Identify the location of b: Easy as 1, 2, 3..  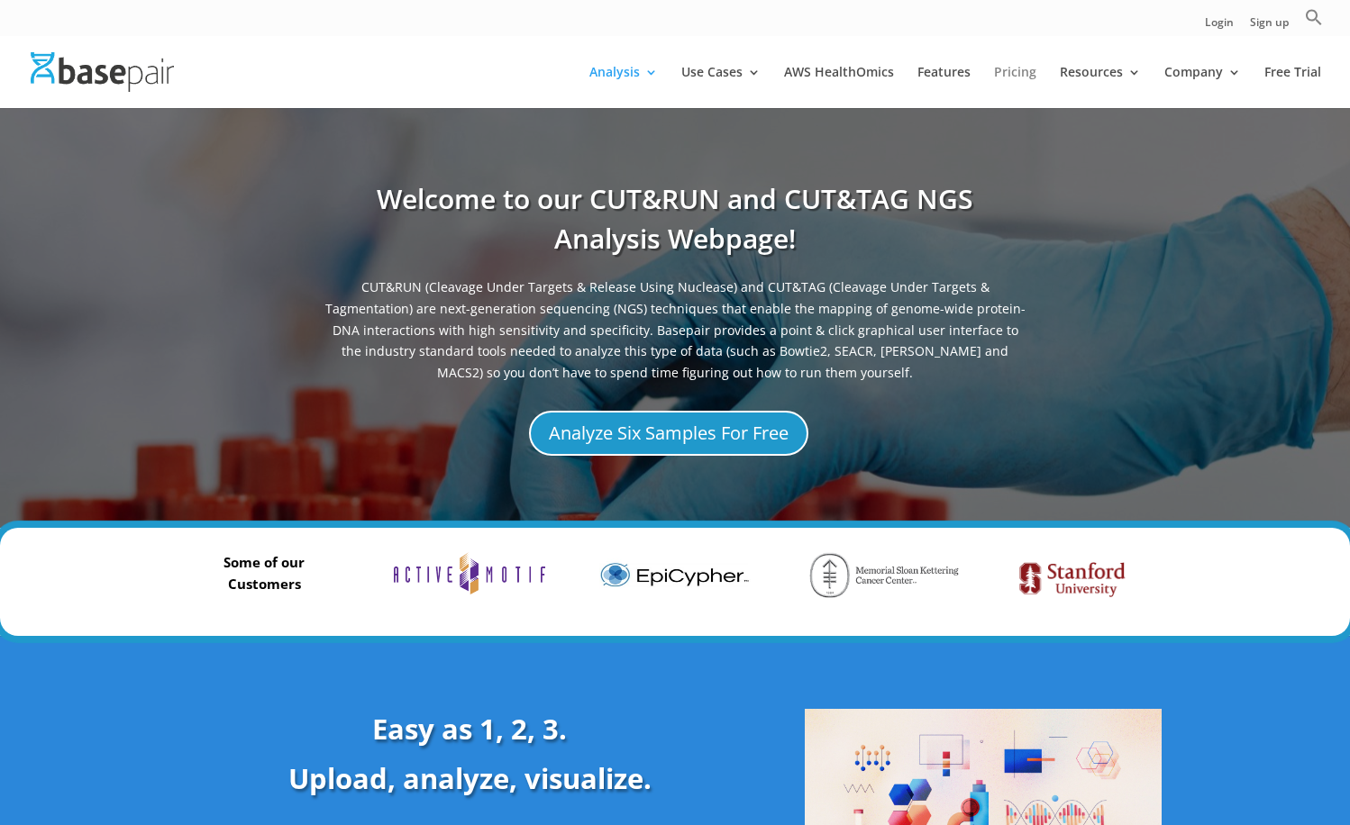
(469, 729).